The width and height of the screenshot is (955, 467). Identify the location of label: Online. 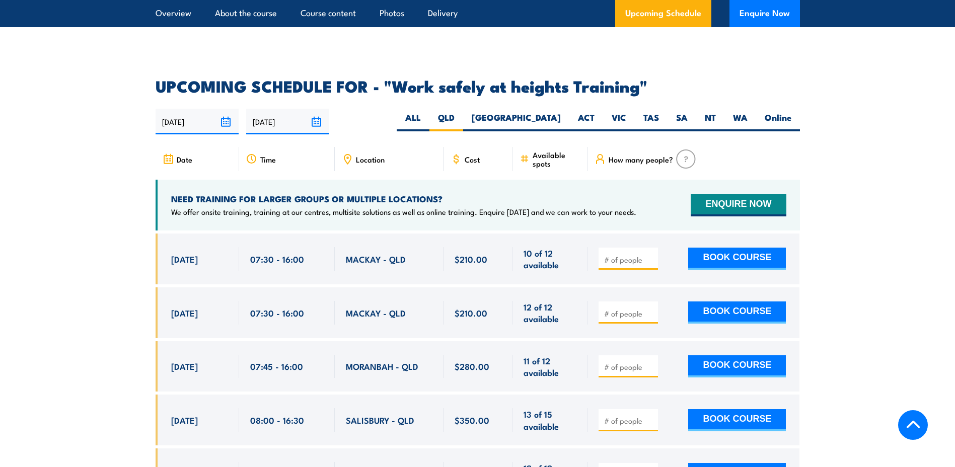
(778, 121).